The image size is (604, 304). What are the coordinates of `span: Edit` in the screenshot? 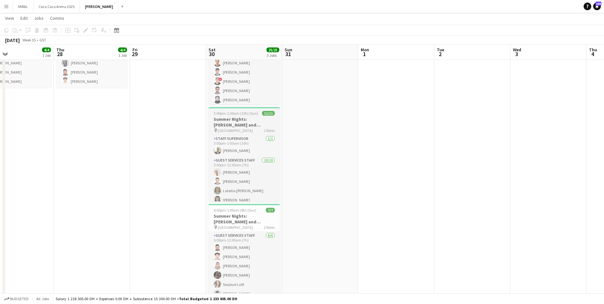 It's located at (24, 18).